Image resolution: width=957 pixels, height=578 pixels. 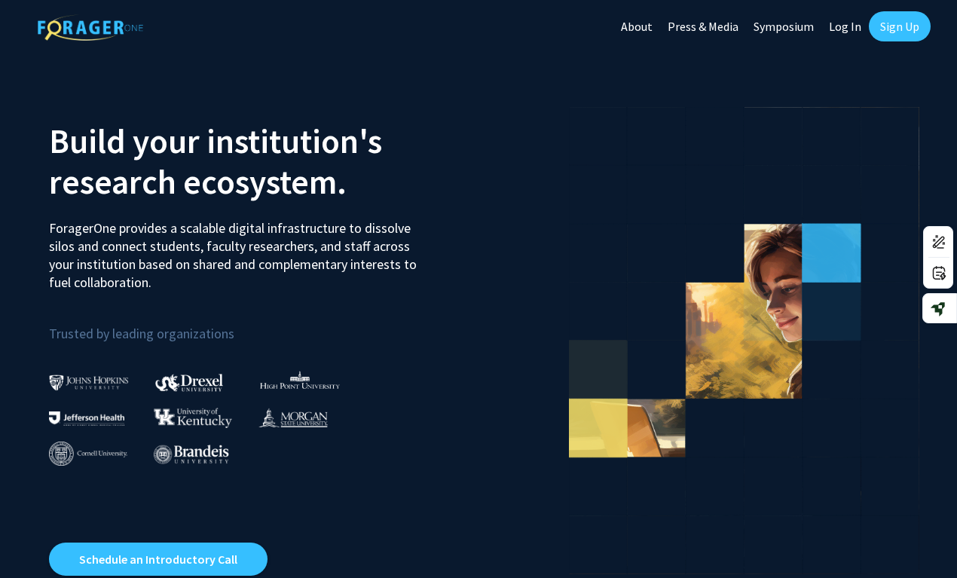 I want to click on p: ForagerOne provides a scalable digital infrastructure to dissolve silos and connect students, fac..., so click(x=233, y=250).